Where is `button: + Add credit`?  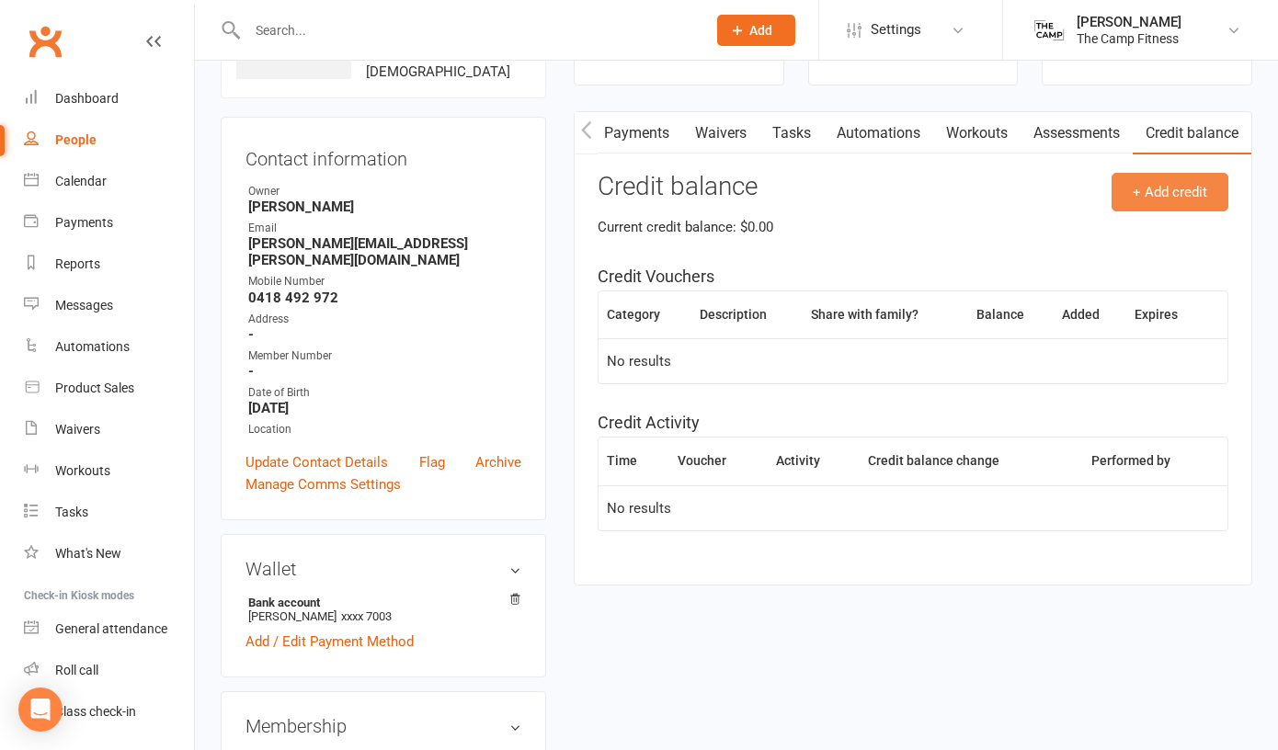
button: + Add credit is located at coordinates (1169, 192).